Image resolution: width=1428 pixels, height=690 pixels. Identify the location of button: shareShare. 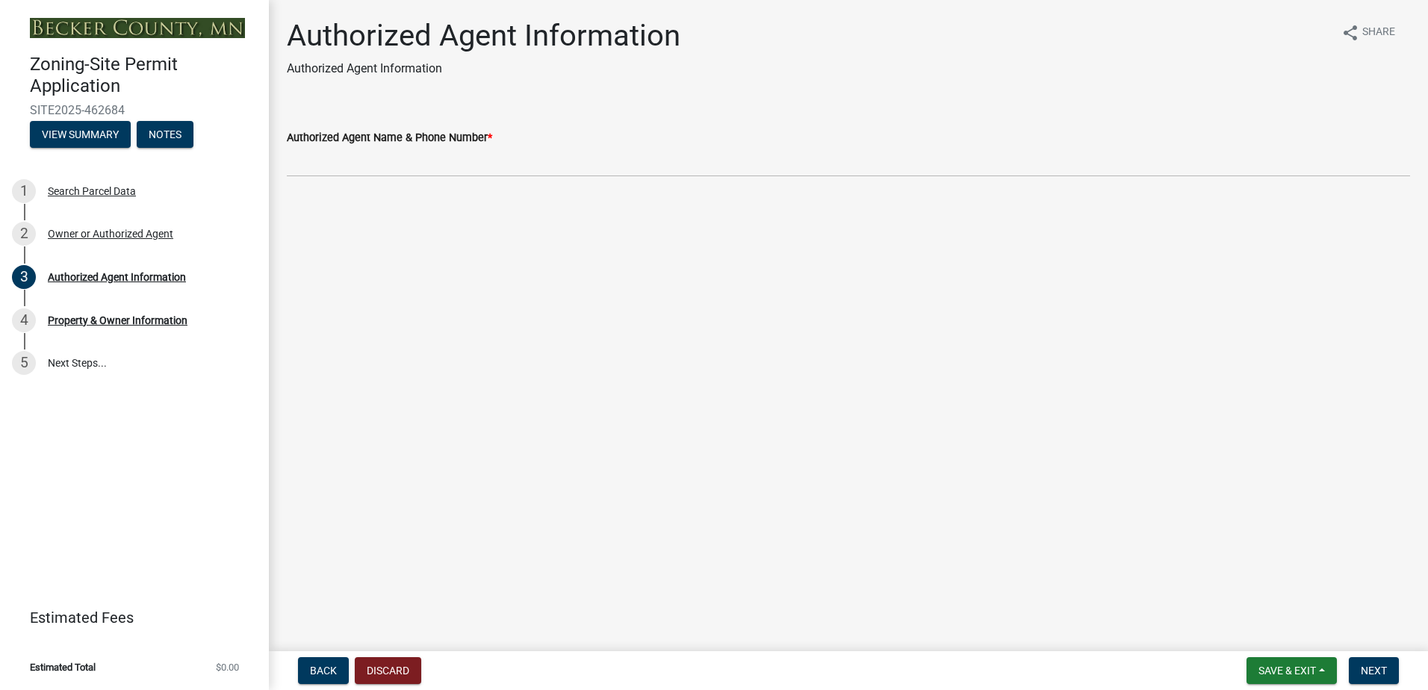
(1368, 32).